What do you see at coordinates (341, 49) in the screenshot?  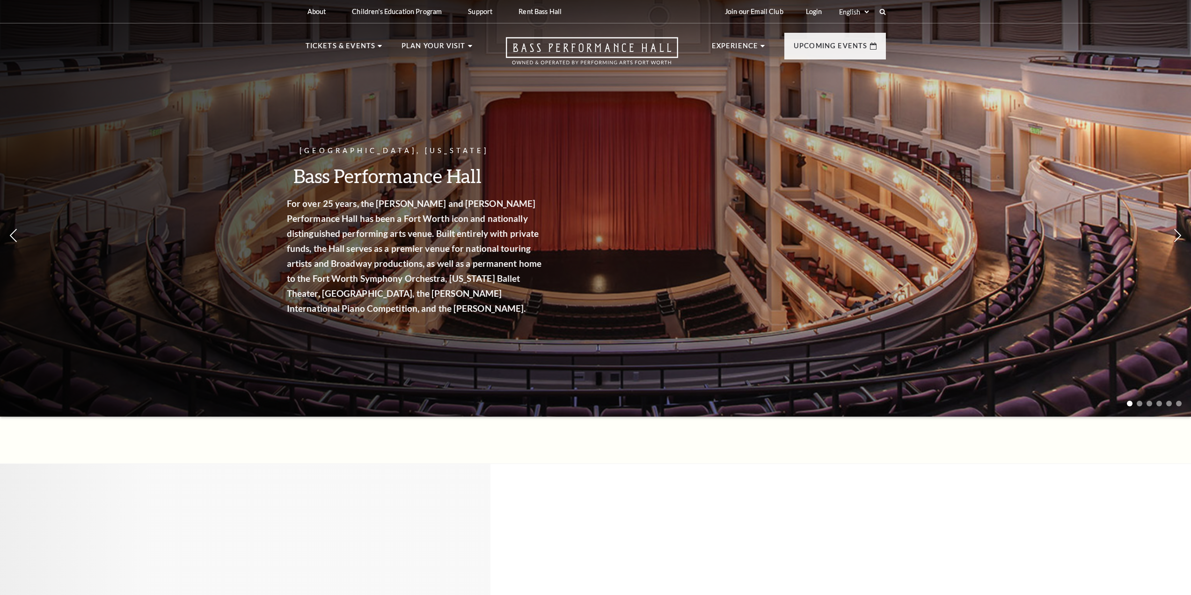 I see `p: Tickets & Events` at bounding box center [341, 49].